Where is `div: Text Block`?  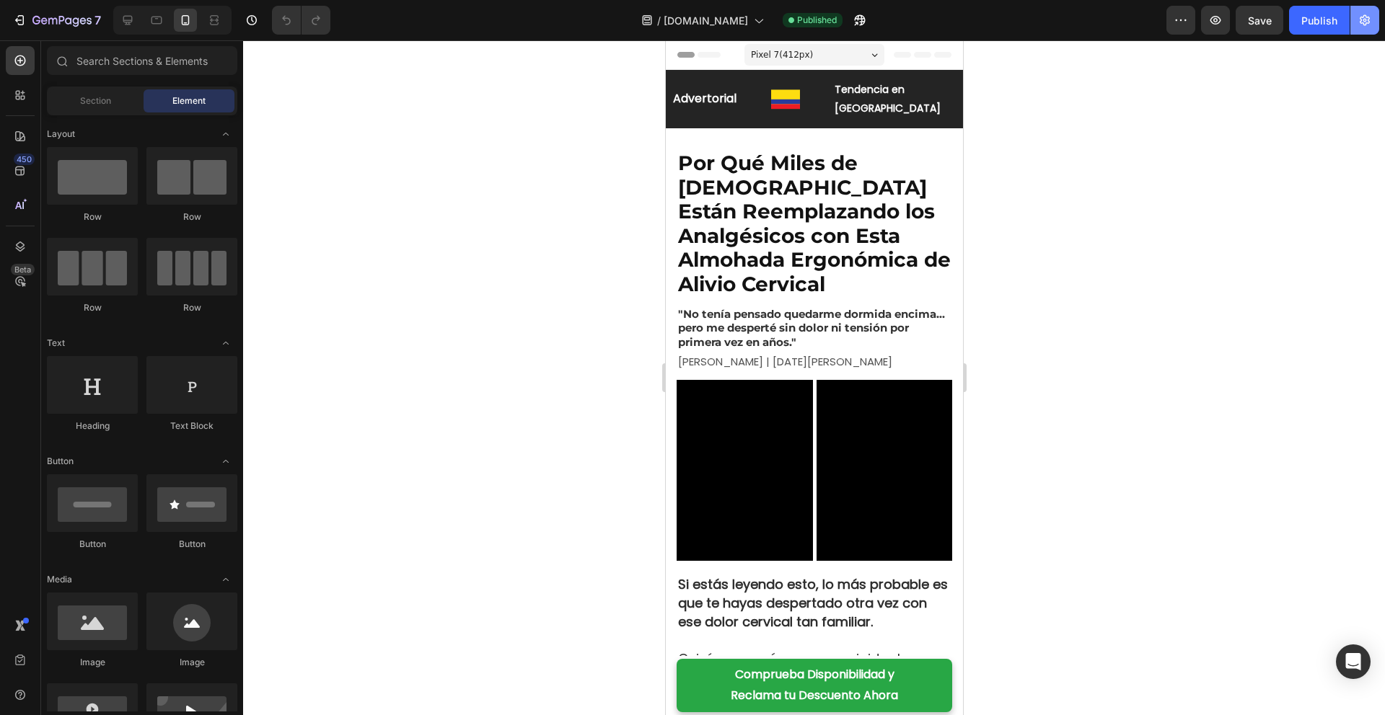
div: Text Block is located at coordinates (192, 426).